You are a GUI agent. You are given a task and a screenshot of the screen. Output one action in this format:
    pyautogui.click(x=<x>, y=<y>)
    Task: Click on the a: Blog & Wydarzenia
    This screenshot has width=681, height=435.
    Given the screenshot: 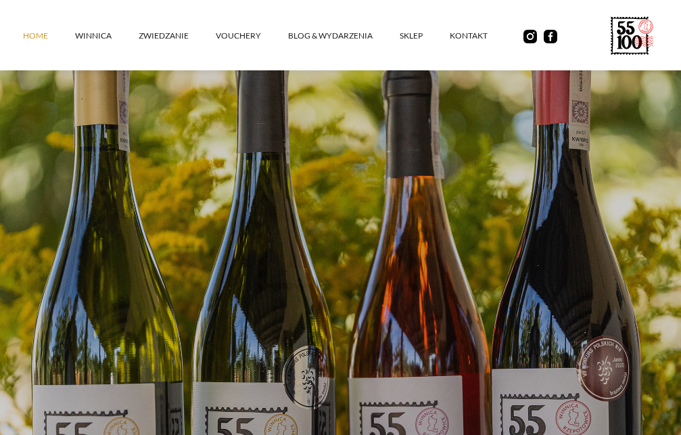 What is the action you would take?
    pyautogui.click(x=344, y=36)
    